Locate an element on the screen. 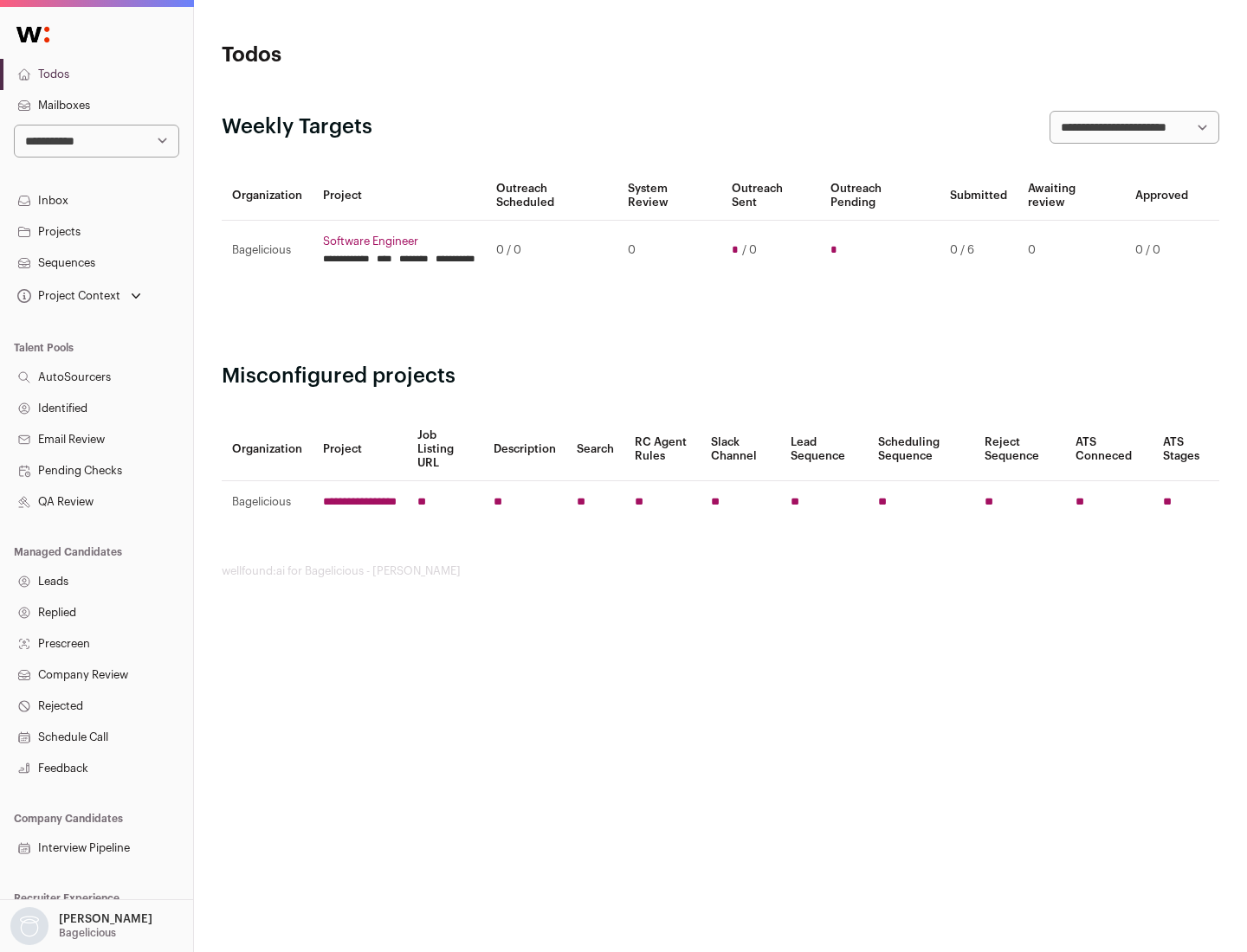  th: Description is located at coordinates (525, 449).